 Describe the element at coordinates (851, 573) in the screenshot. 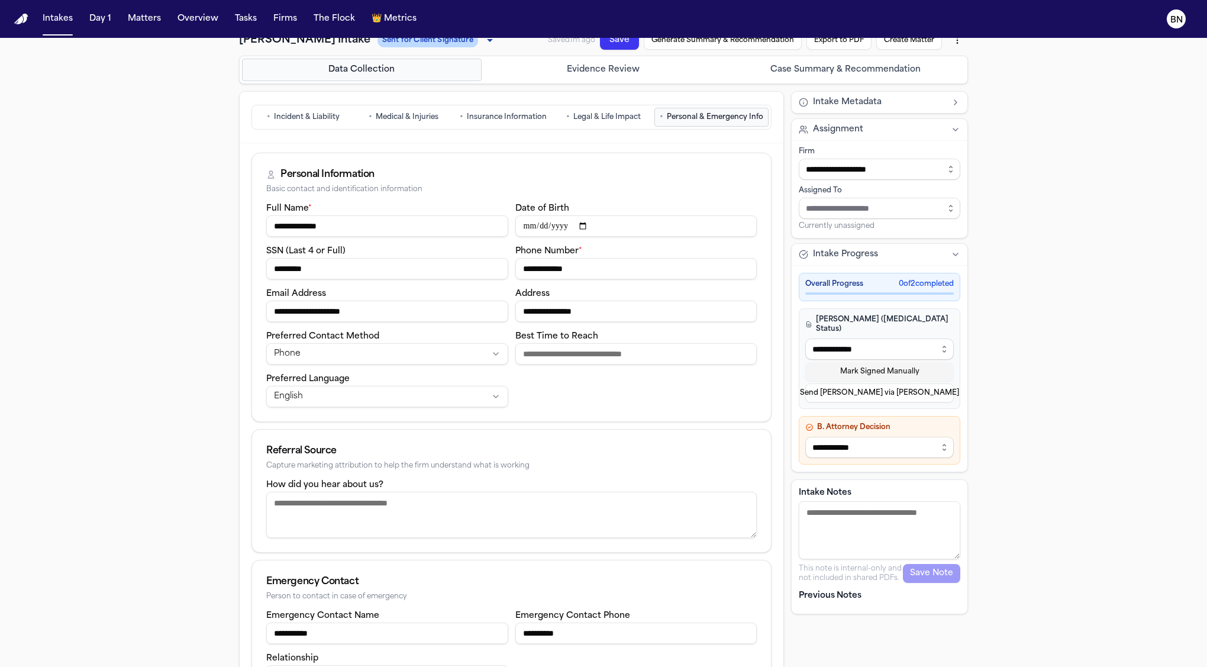

I see `p: This note is internal-only and not included in shared PDFs.` at that location.